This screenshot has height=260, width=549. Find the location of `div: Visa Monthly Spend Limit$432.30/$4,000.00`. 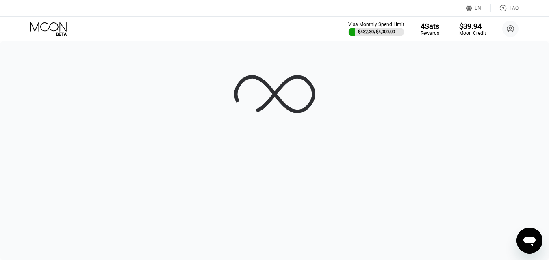

div: Visa Monthly Spend Limit$432.30/$4,000.00 is located at coordinates (376, 29).